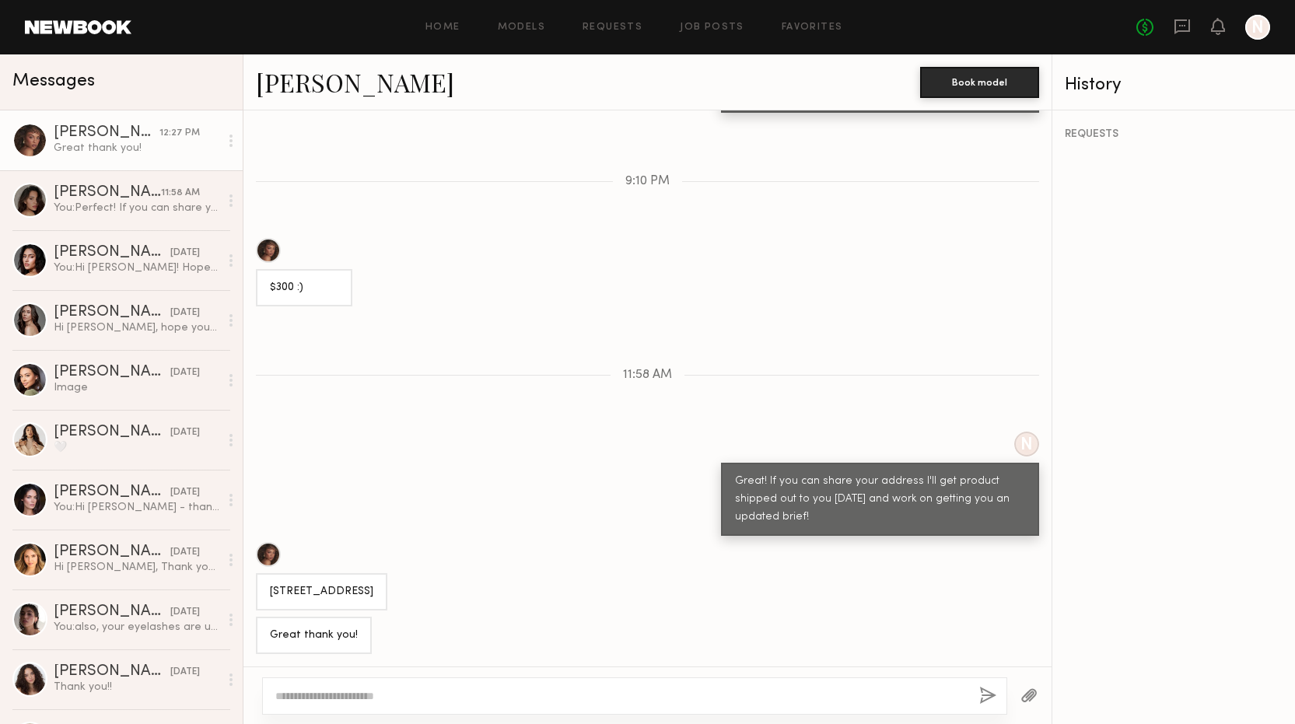 The image size is (1295, 724). I want to click on span: 9:10 PM, so click(647, 181).